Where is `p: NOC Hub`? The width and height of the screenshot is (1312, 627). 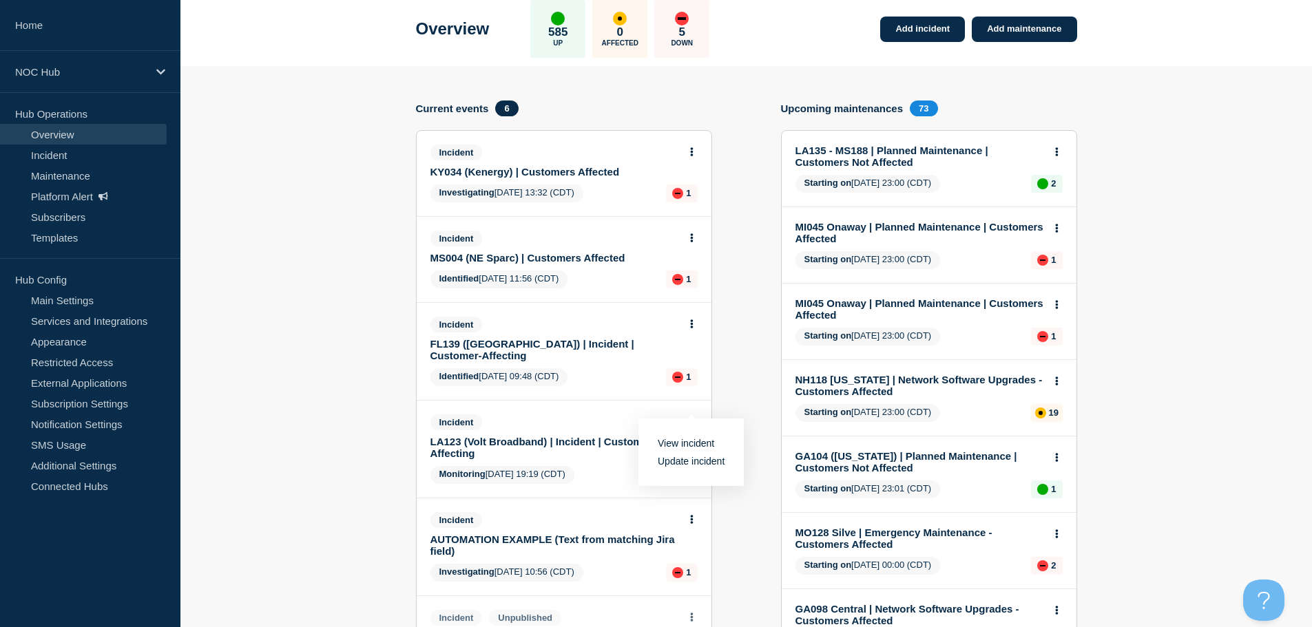
p: NOC Hub is located at coordinates (81, 72).